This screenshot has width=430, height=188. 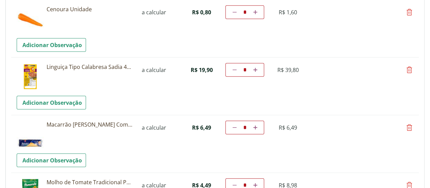 I want to click on a: Cenoura Unidade, so click(x=90, y=9).